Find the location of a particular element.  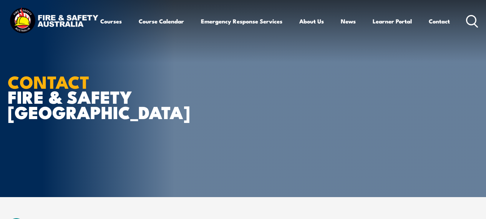

a: Course Calendar is located at coordinates (161, 21).